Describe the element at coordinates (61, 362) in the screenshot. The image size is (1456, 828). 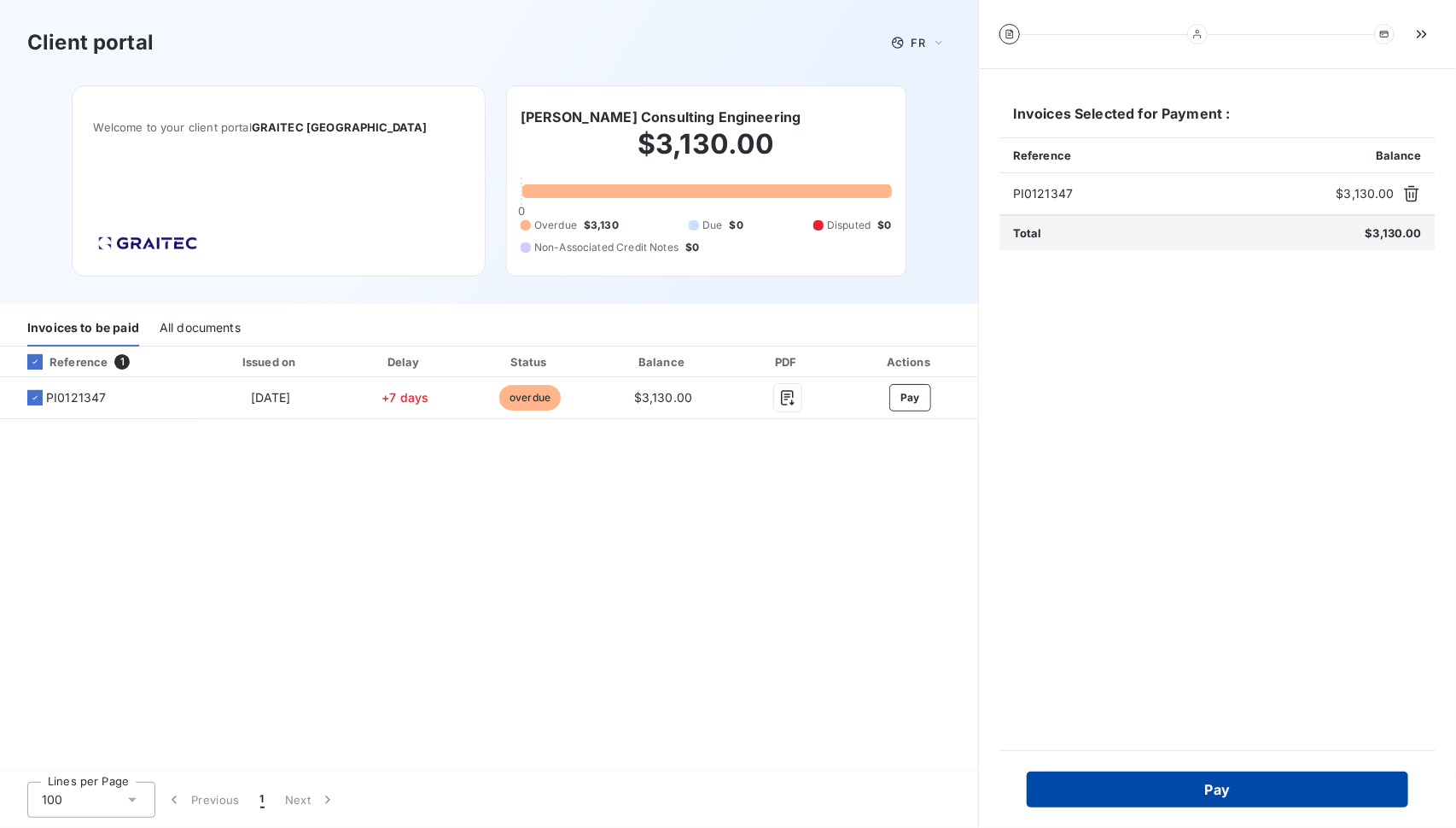
I see `div: Reference` at that location.